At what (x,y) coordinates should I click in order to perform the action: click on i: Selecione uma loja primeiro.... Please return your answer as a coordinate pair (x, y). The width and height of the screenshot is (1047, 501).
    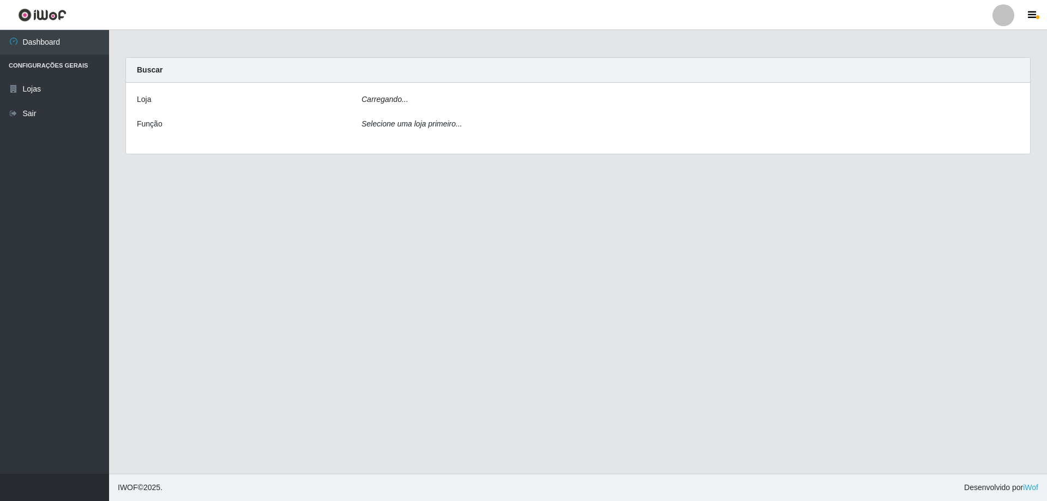
    Looking at the image, I should click on (412, 124).